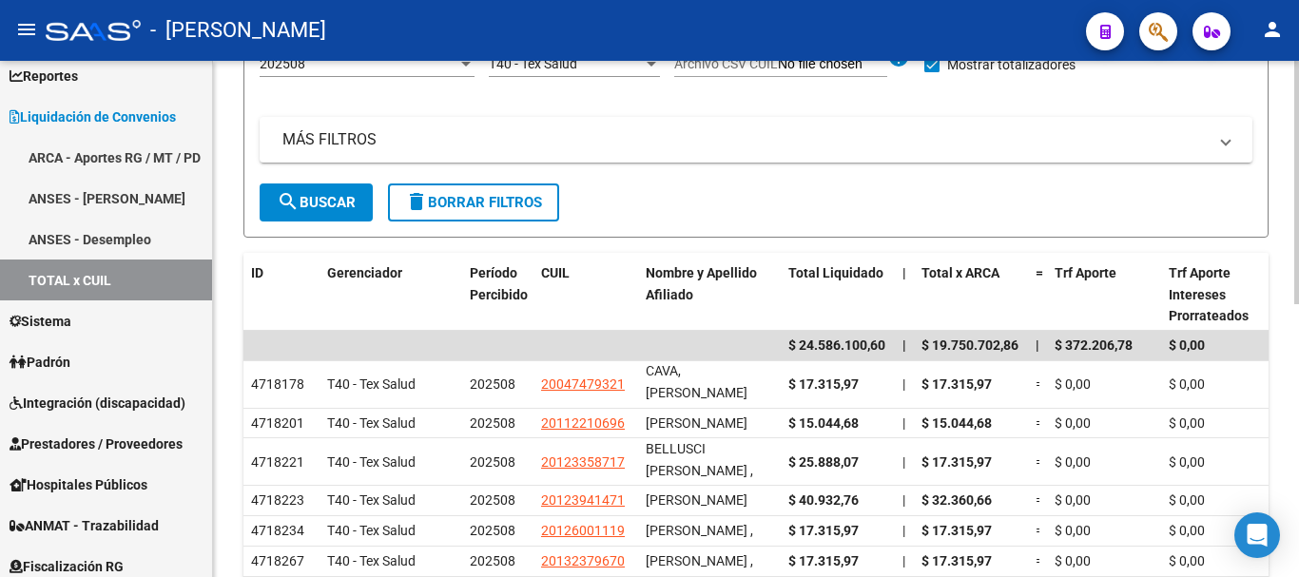 The height and width of the screenshot is (577, 1299). Describe the element at coordinates (583, 423) in the screenshot. I see `span: 20112210696` at that location.